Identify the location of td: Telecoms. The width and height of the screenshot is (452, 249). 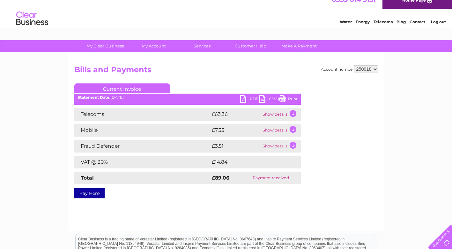
(142, 115).